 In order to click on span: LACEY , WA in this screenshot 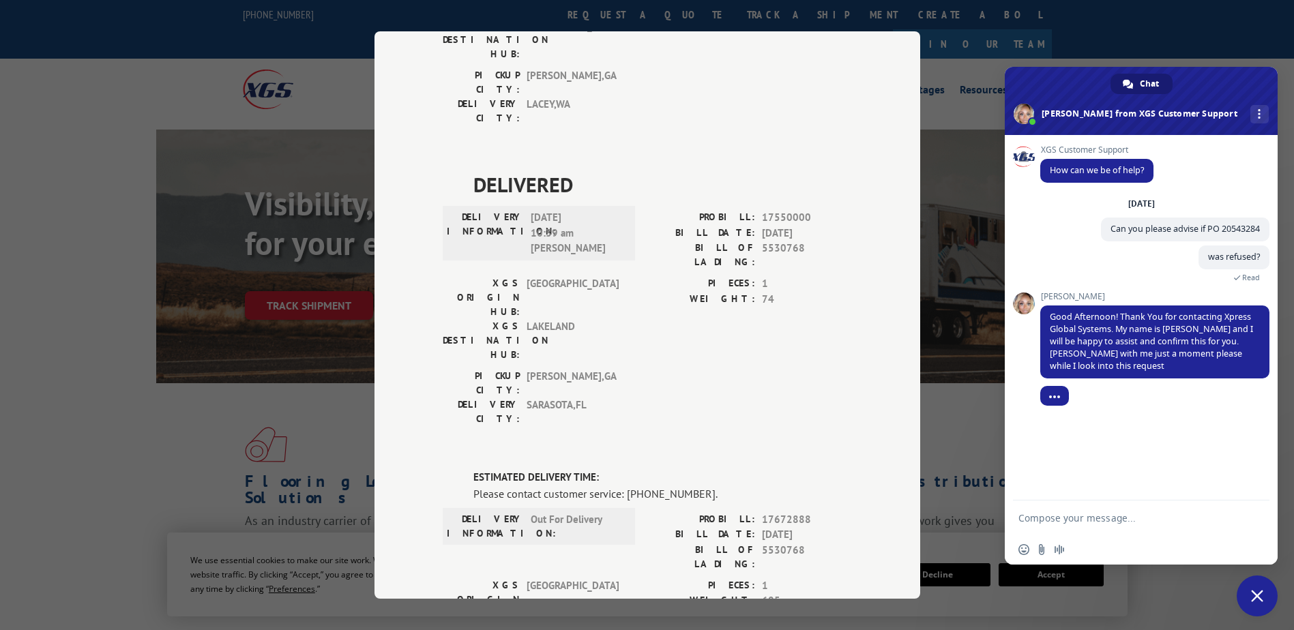, I will do `click(572, 111)`.